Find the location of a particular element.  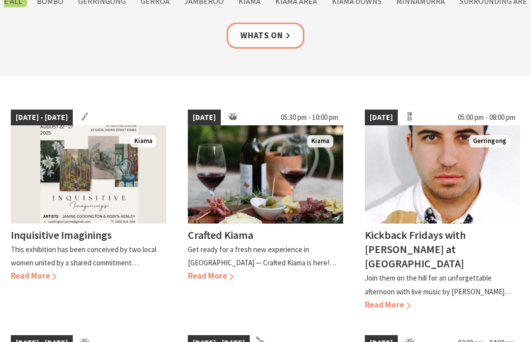

span: 05:00 pm - 08:00 pm is located at coordinates (486, 117).